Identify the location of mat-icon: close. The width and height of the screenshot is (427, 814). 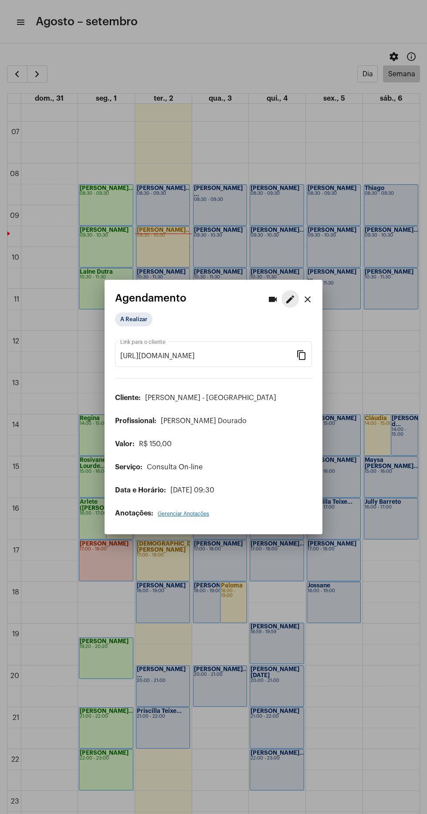
(307, 299).